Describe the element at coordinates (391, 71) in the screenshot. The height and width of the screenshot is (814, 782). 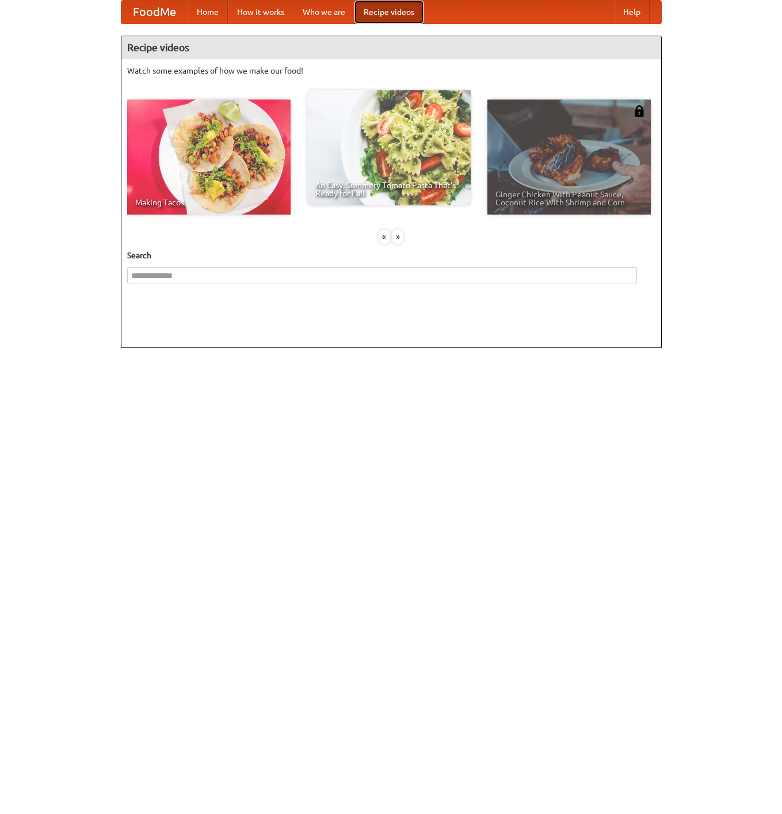
I see `p: Watch some examples of how we make our food!` at that location.